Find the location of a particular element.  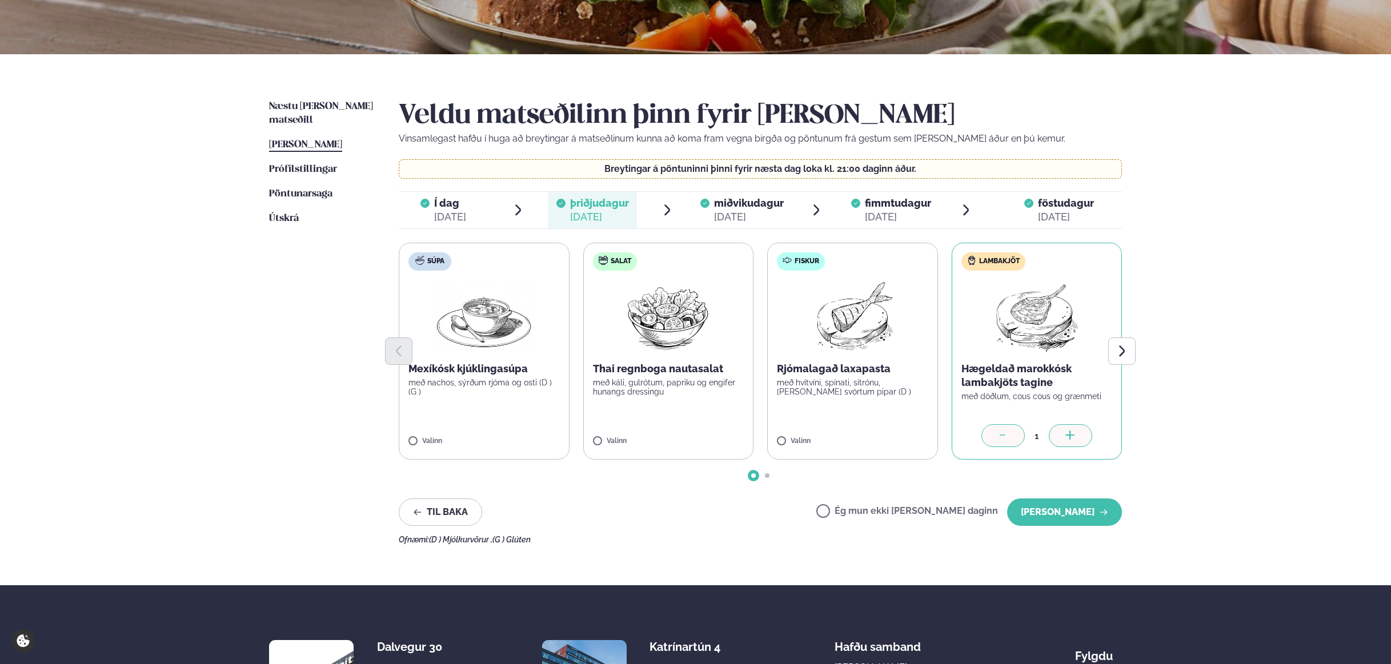

span: Hafðu samband is located at coordinates (878, 643).